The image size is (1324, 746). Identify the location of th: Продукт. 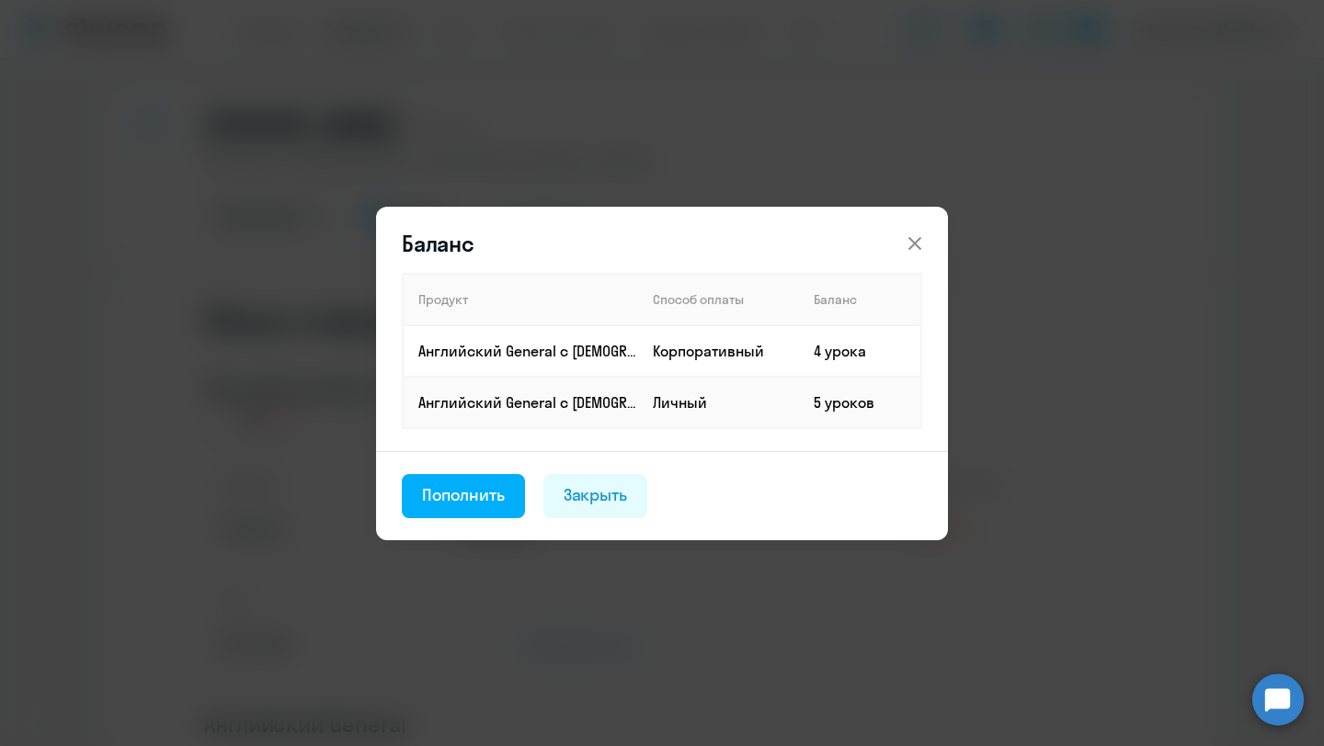
(520, 300).